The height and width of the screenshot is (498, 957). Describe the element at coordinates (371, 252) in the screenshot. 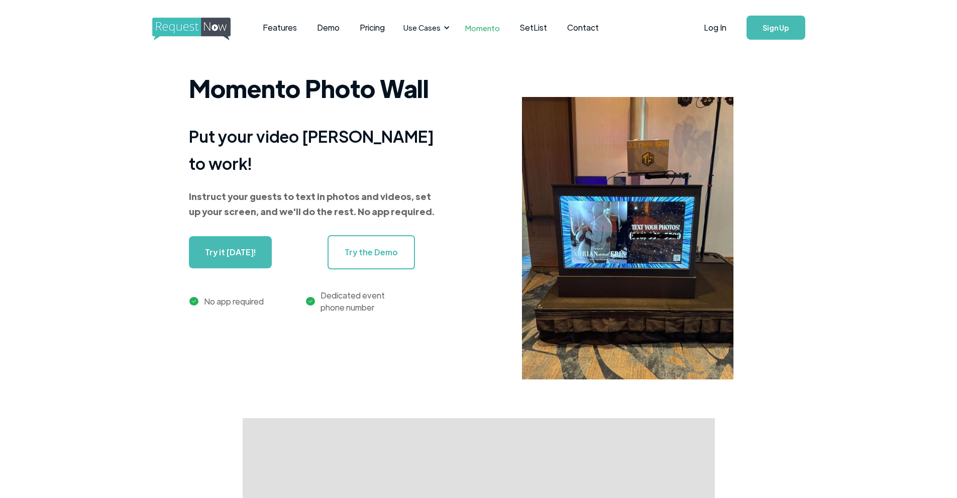

I see `a: Try the Demo` at that location.